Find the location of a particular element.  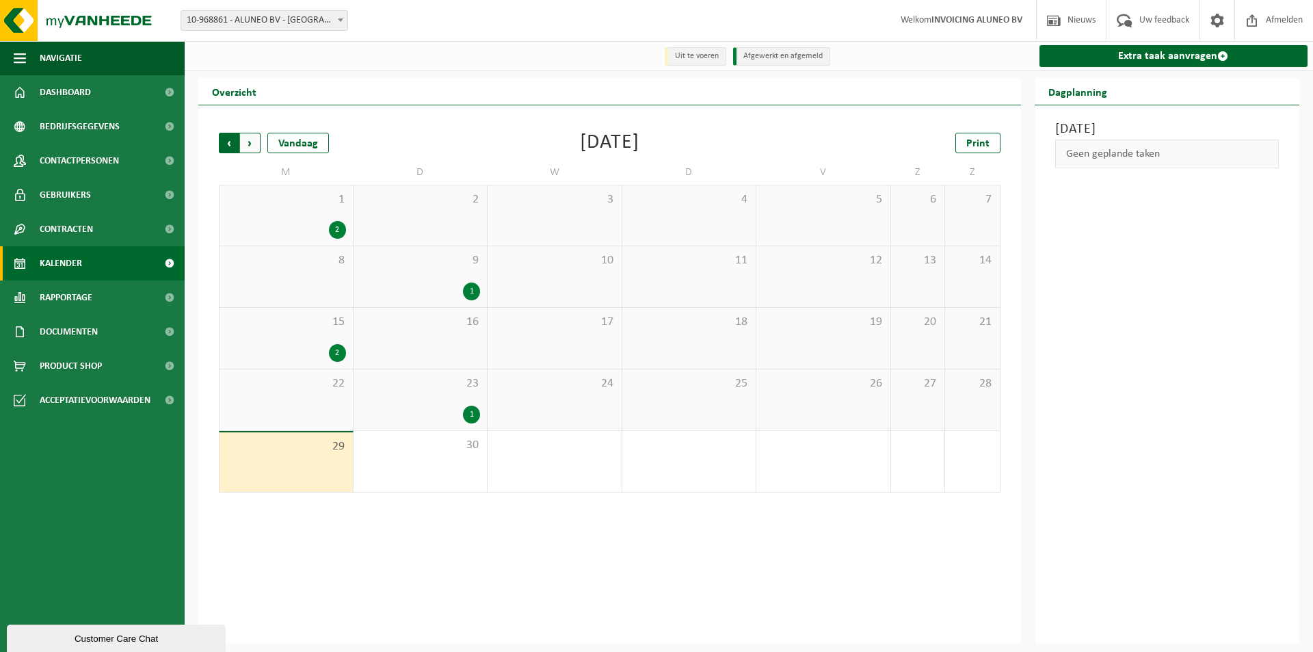

span: 16 is located at coordinates (421, 322).